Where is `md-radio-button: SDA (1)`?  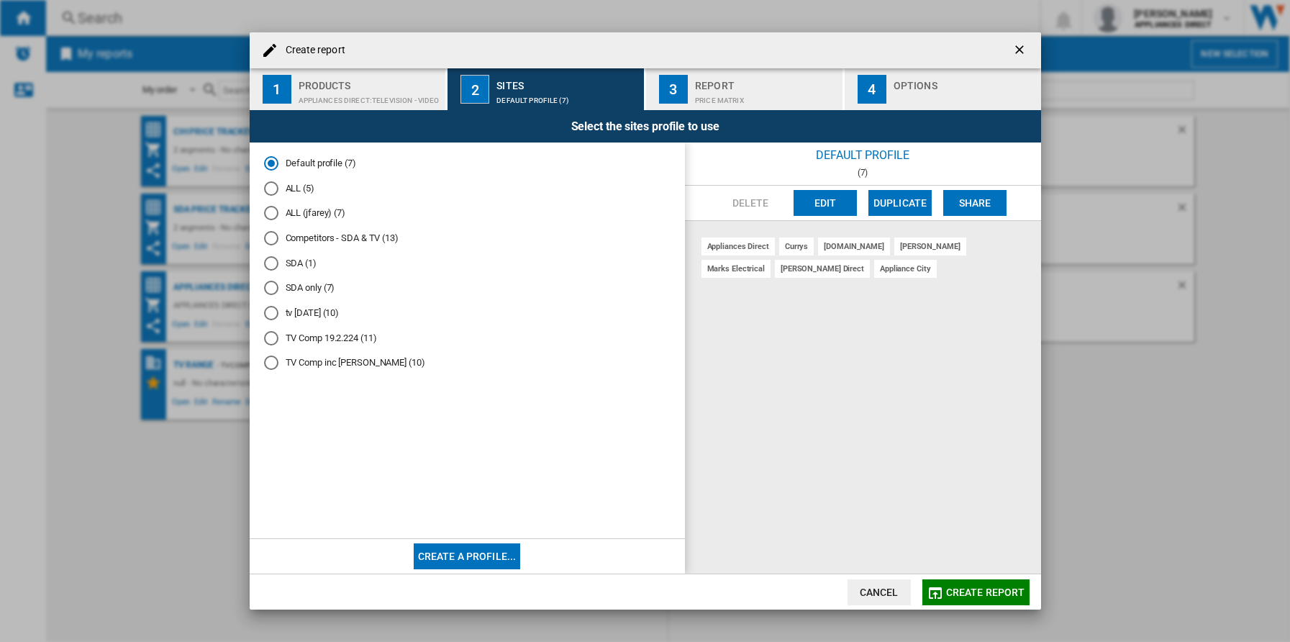 md-radio-button: SDA (1) is located at coordinates (467, 263).